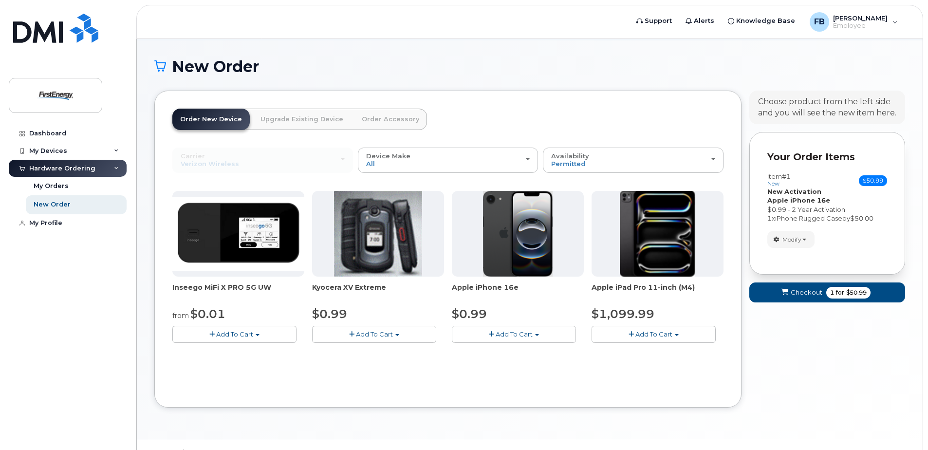 This screenshot has width=928, height=450. I want to click on span: Alerts, so click(704, 21).